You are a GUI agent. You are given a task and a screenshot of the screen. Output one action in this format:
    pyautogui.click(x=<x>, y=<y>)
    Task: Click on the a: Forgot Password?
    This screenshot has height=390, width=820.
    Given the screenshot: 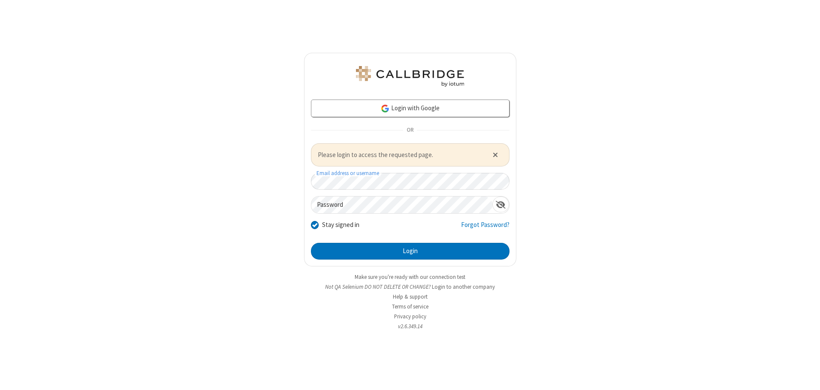 What is the action you would take?
    pyautogui.click(x=485, y=228)
    